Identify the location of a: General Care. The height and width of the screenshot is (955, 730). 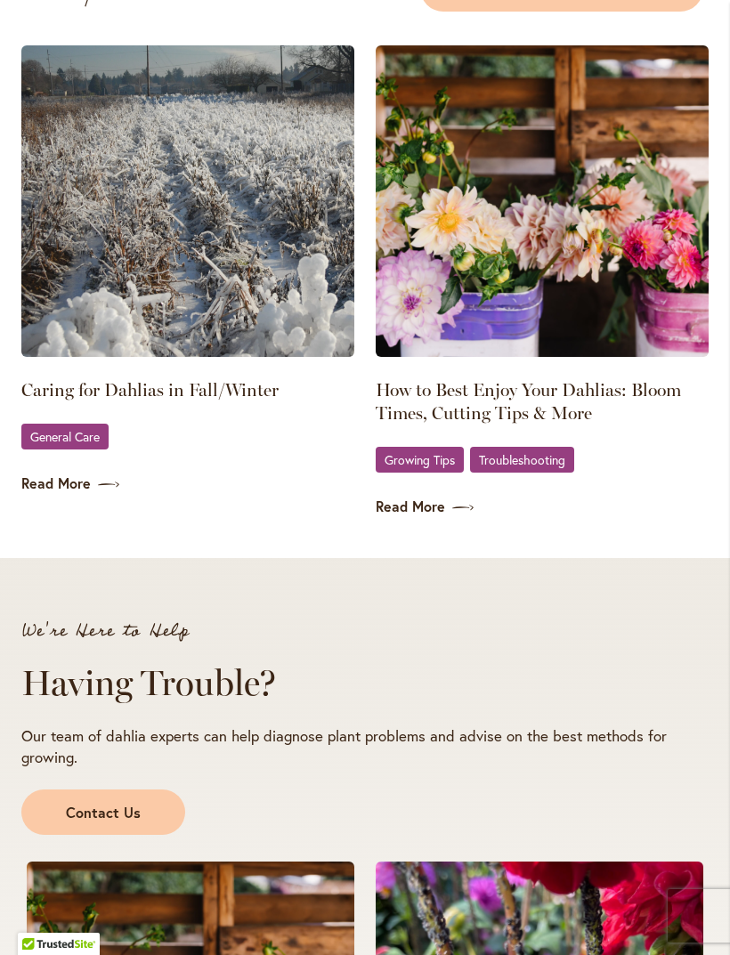
(65, 436).